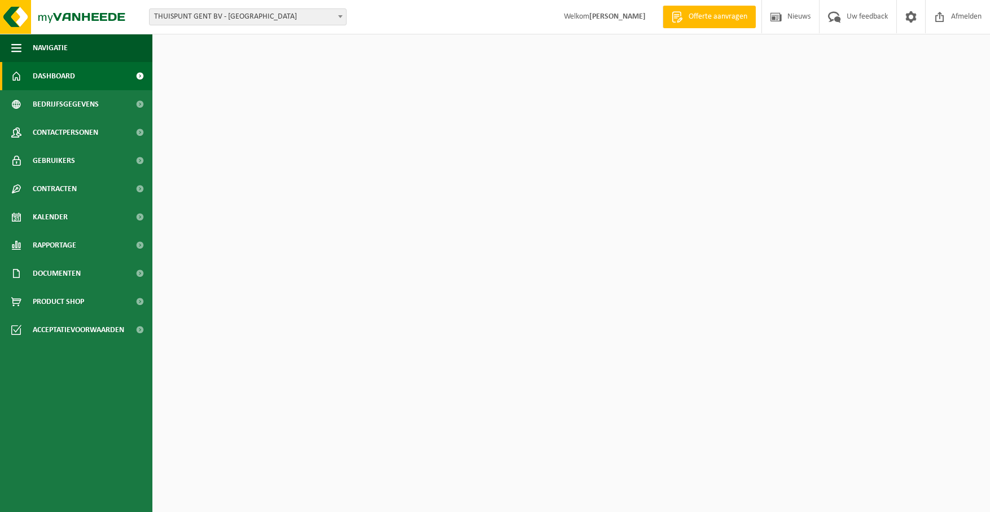  What do you see at coordinates (65, 133) in the screenshot?
I see `span: Contactpersonen` at bounding box center [65, 133].